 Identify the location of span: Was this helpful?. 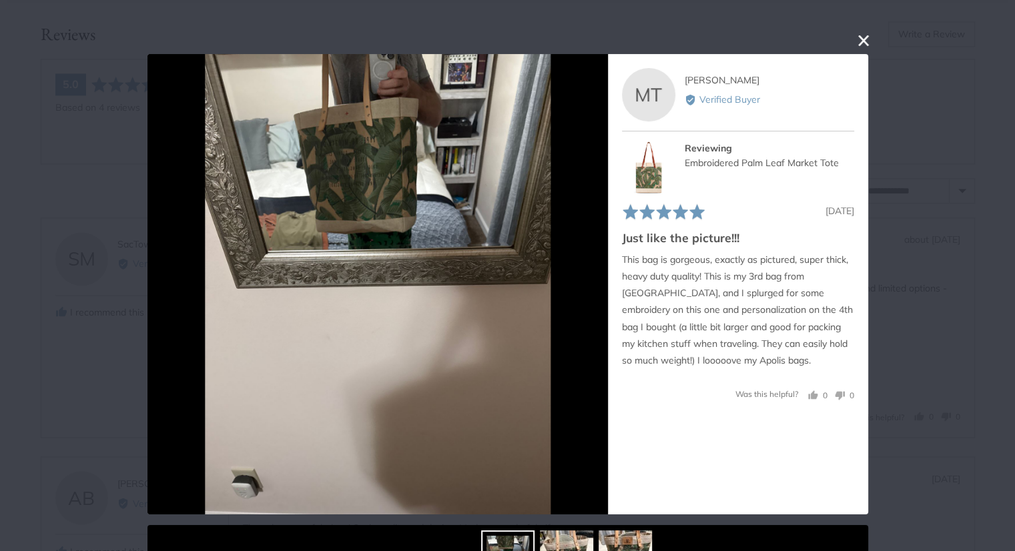
(767, 394).